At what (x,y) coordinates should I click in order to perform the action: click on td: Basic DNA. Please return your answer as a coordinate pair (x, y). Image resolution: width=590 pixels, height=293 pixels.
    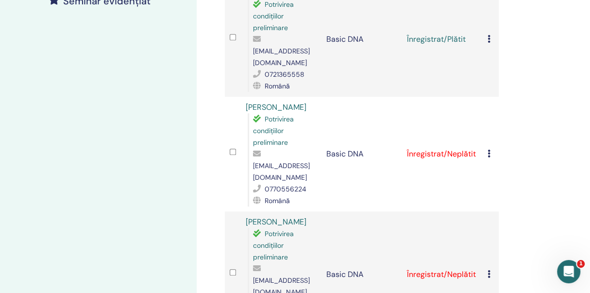
    Looking at the image, I should click on (362, 154).